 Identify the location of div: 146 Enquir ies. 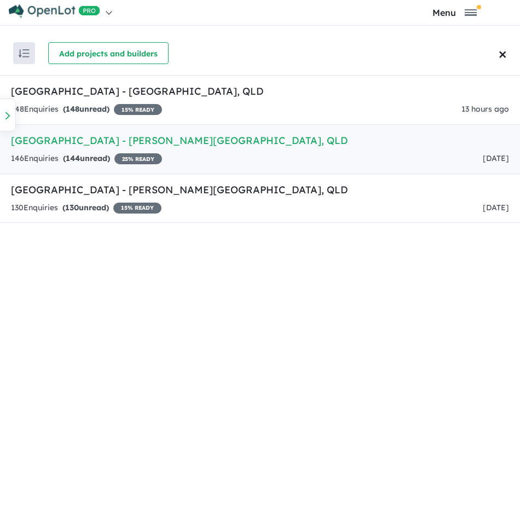
(87, 159).